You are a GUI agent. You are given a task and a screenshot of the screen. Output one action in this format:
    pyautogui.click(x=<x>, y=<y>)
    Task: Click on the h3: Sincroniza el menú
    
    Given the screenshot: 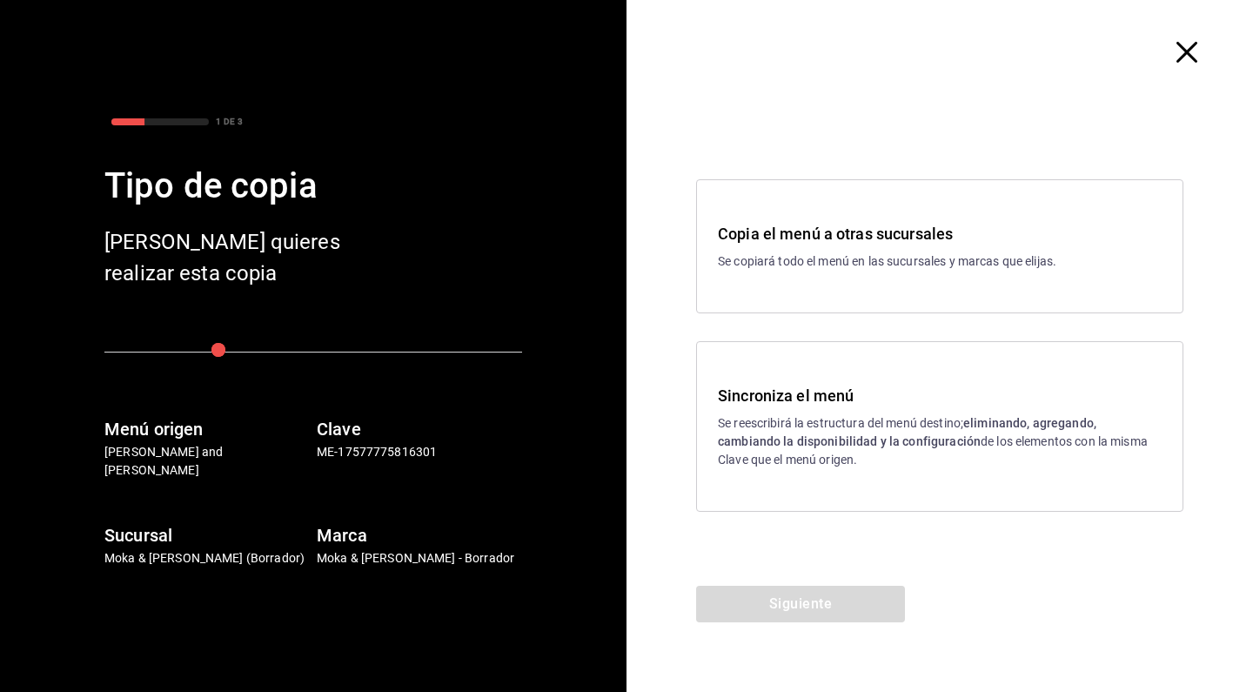 What is the action you would take?
    pyautogui.click(x=940, y=395)
    